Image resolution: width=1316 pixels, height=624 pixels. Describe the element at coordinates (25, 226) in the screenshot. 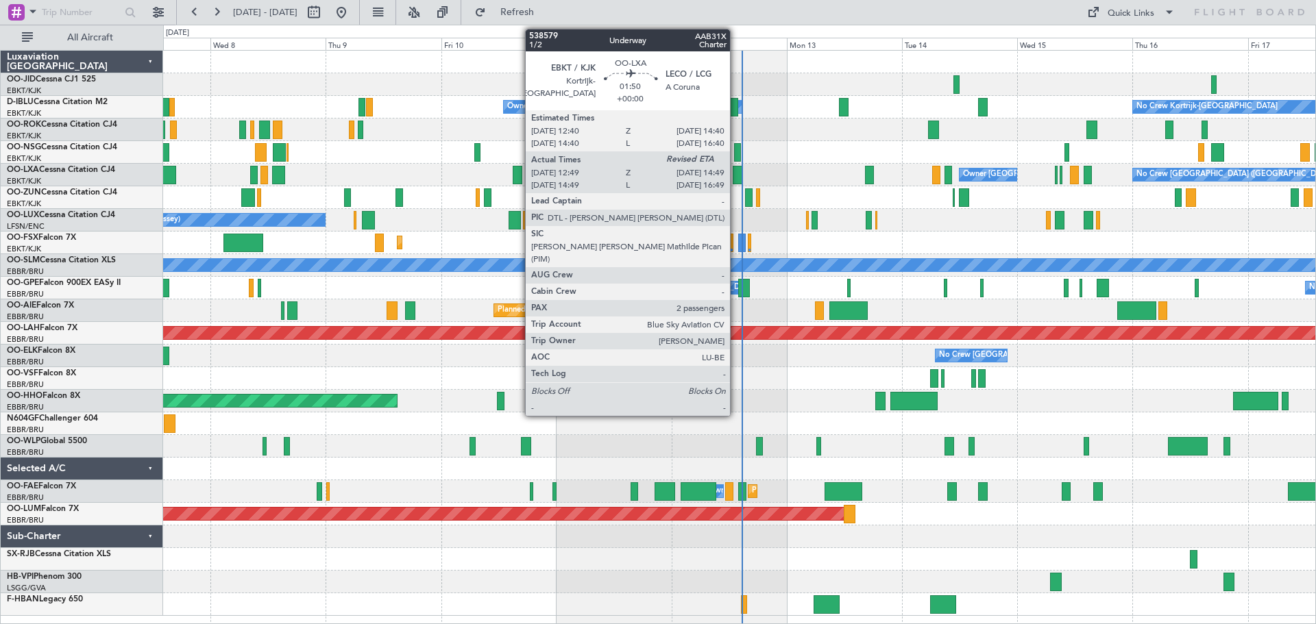

I see `a: LFSN/ENC` at that location.